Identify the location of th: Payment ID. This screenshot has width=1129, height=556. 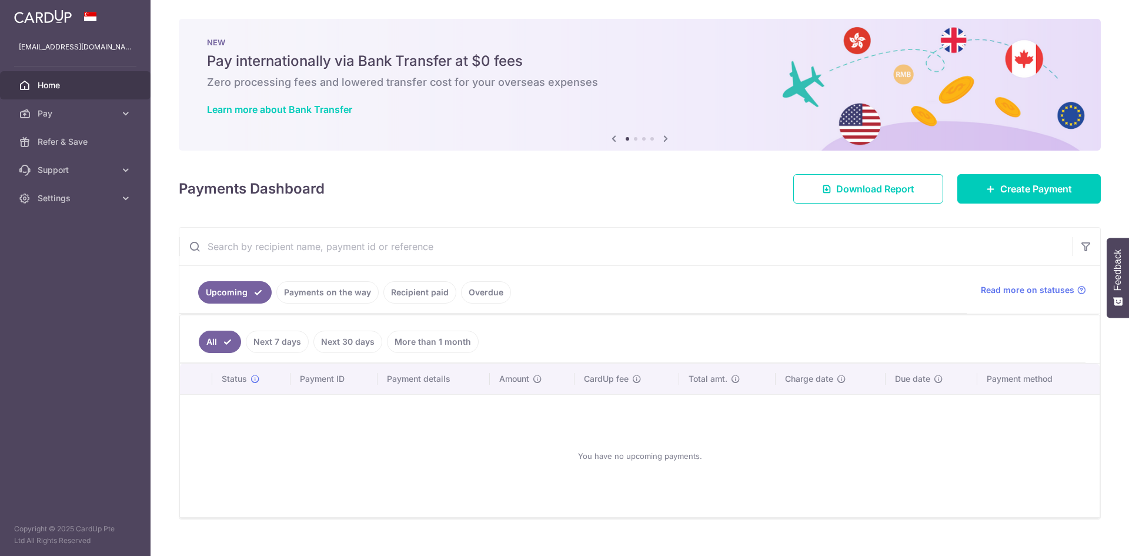
(334, 379).